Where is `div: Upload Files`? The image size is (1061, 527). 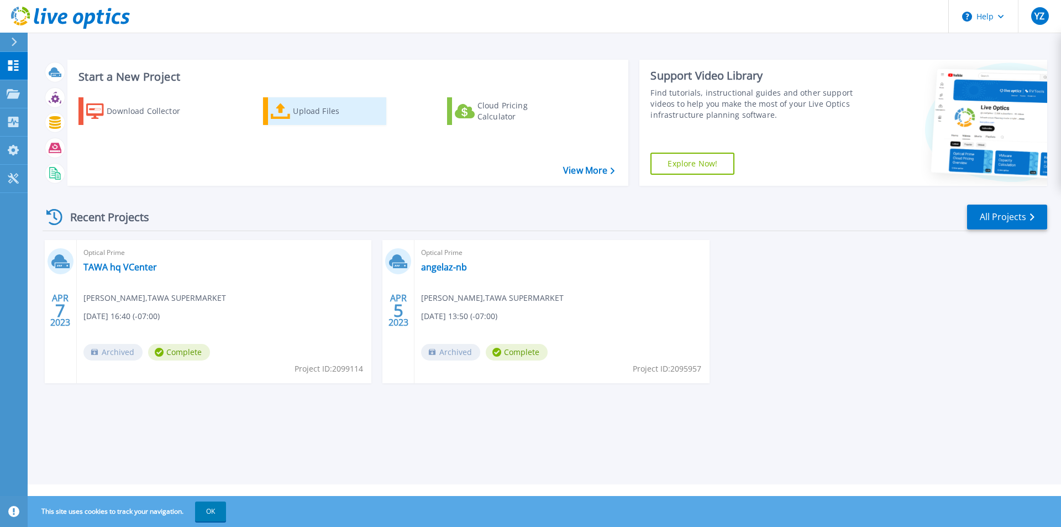 div: Upload Files is located at coordinates (337, 111).